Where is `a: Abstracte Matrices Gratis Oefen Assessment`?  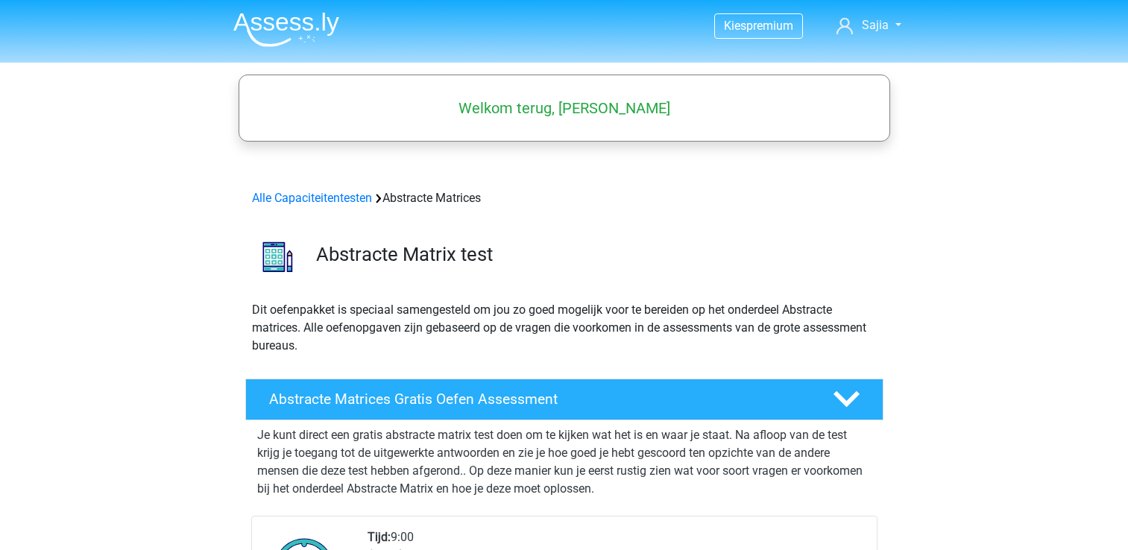
a: Abstracte Matrices Gratis Oefen Assessment is located at coordinates (564, 399).